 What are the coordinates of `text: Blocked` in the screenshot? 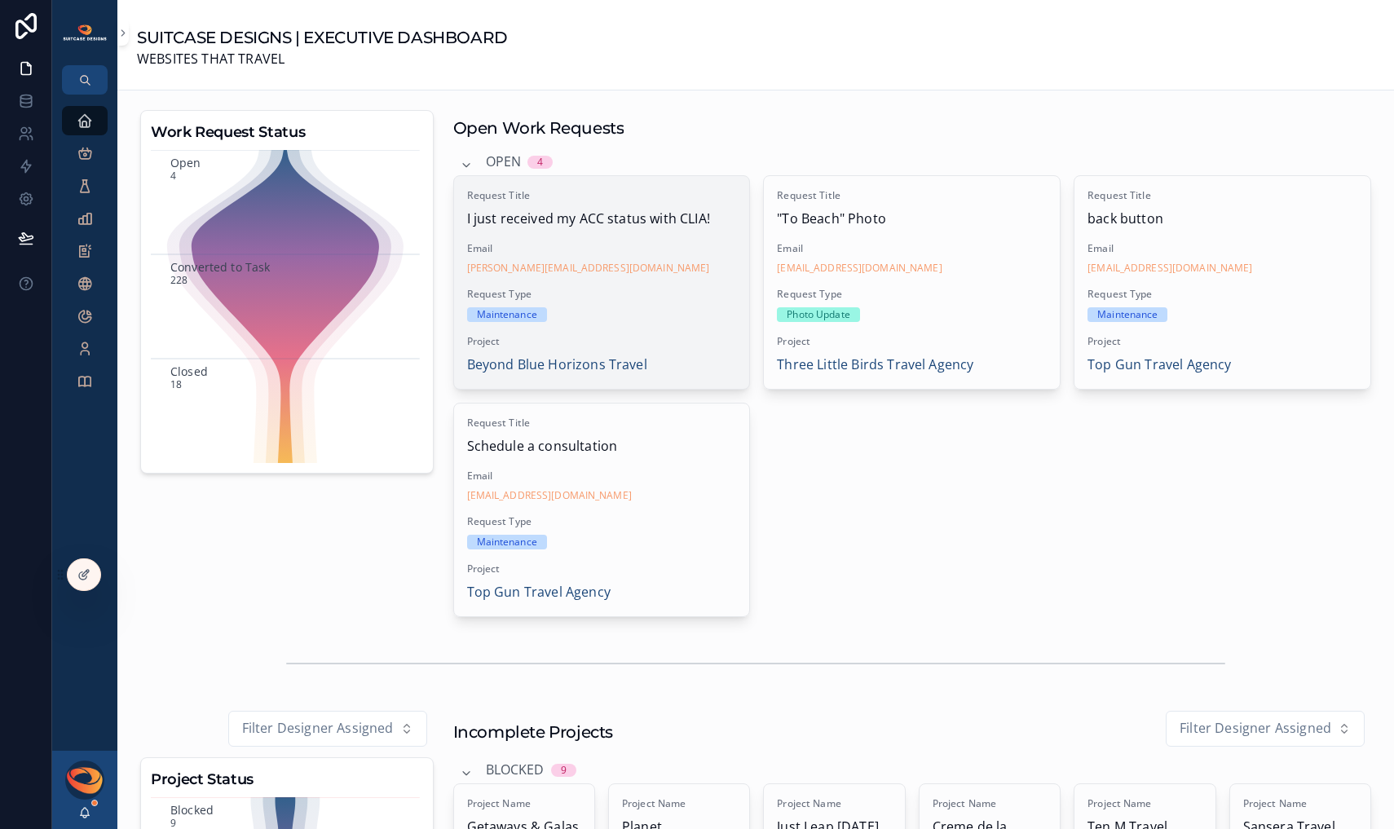 It's located at (192, 809).